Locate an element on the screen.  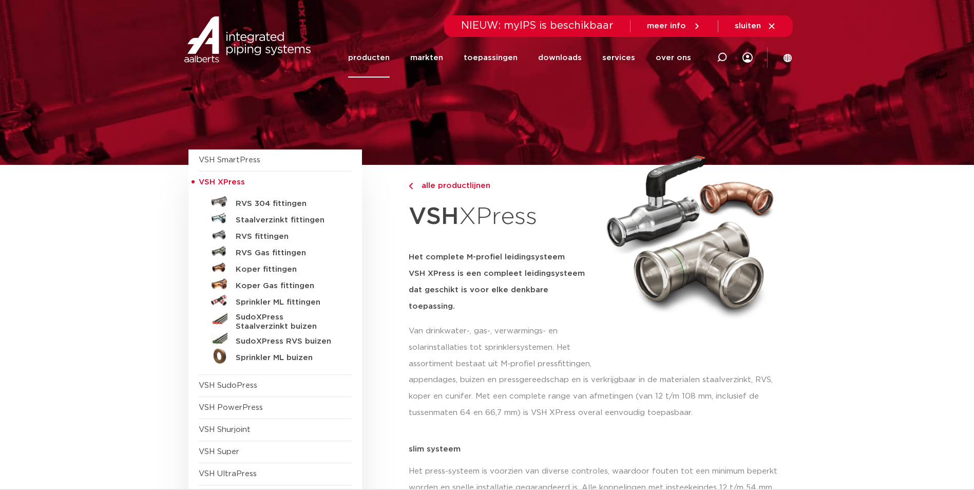
a: sluiten is located at coordinates (755, 26).